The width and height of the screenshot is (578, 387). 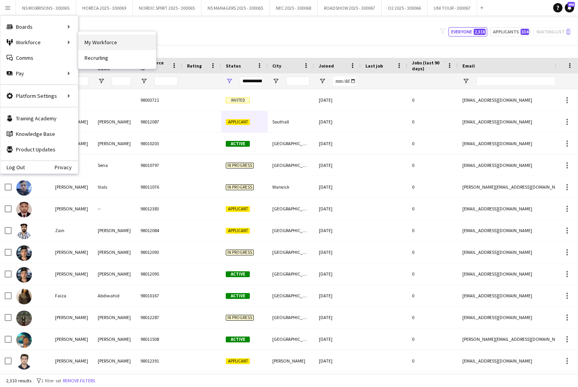 I want to click on div: 98010167, so click(x=159, y=295).